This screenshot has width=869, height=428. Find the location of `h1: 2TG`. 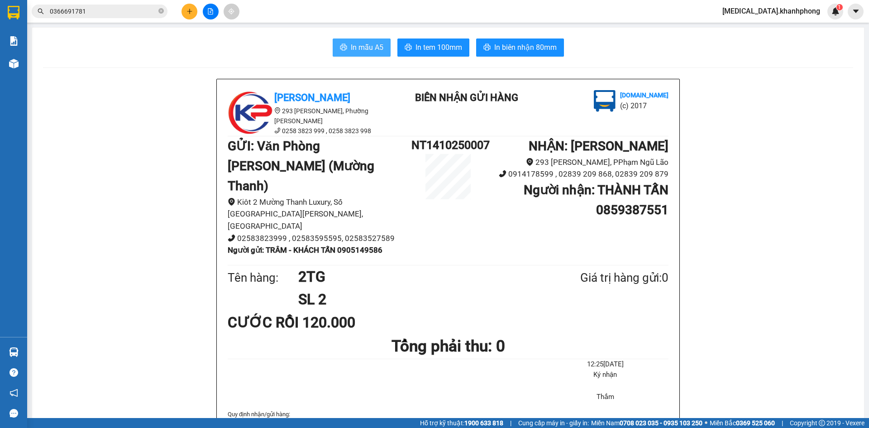

h1: 2TG is located at coordinates (417, 277).